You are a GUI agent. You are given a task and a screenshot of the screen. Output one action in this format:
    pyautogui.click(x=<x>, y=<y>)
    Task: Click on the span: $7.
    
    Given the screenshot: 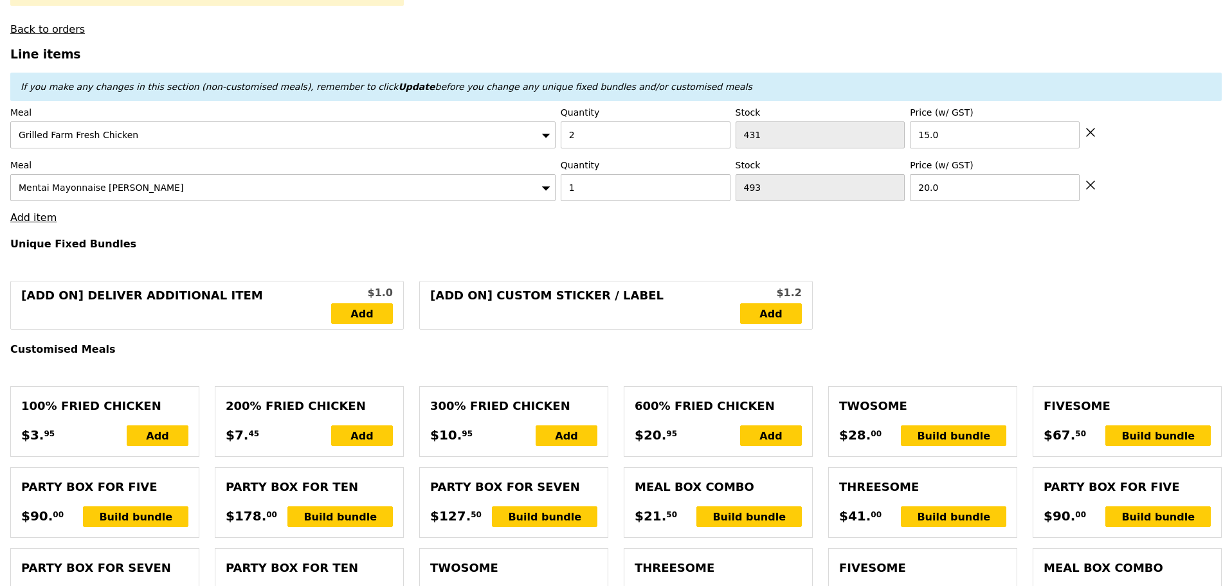 What is the action you would take?
    pyautogui.click(x=237, y=435)
    